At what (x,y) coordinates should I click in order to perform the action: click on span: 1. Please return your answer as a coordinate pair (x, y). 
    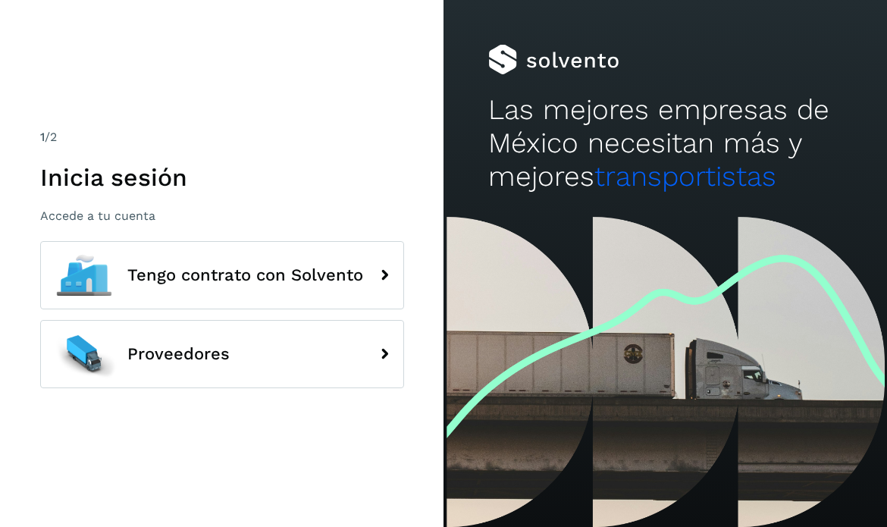
    Looking at the image, I should click on (42, 136).